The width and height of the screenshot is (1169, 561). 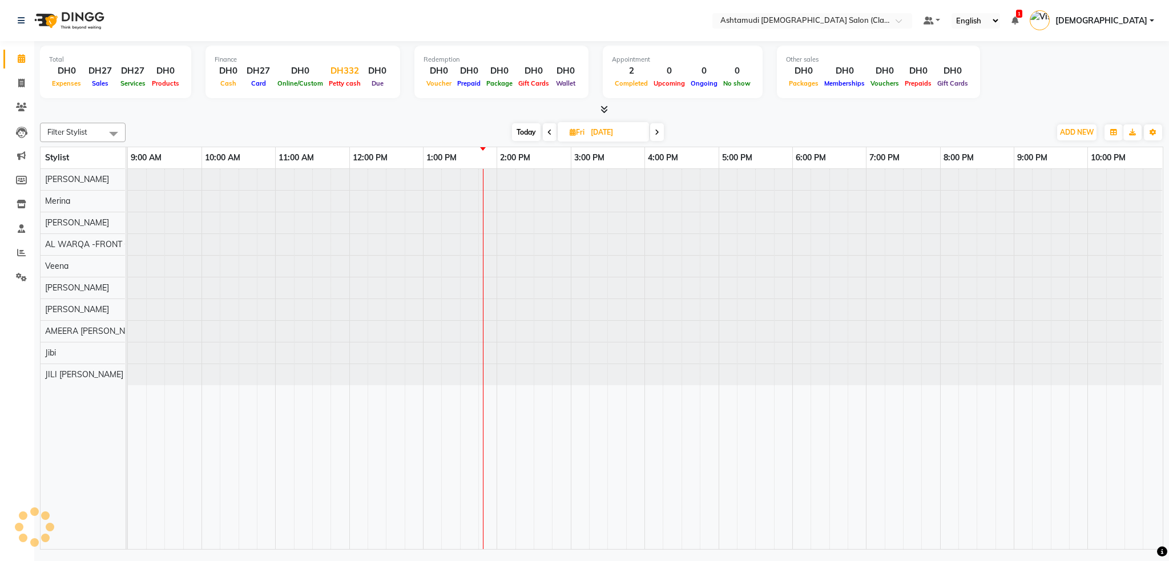 I want to click on span: Due, so click(x=377, y=83).